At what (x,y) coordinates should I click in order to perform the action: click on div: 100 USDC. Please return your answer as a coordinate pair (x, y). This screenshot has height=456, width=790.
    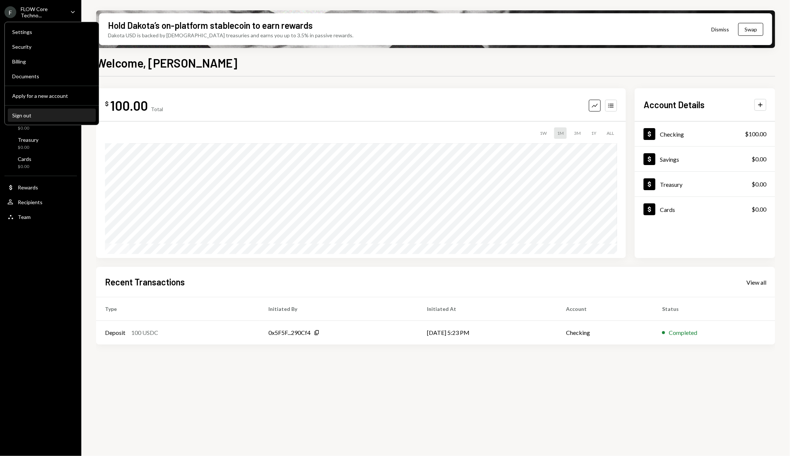
    Looking at the image, I should click on (144, 333).